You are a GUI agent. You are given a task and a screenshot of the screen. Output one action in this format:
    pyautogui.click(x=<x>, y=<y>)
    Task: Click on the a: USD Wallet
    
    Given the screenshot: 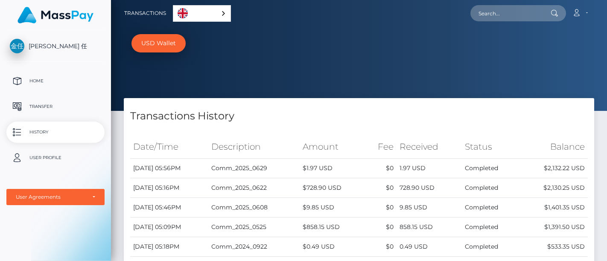 What is the action you would take?
    pyautogui.click(x=158, y=43)
    